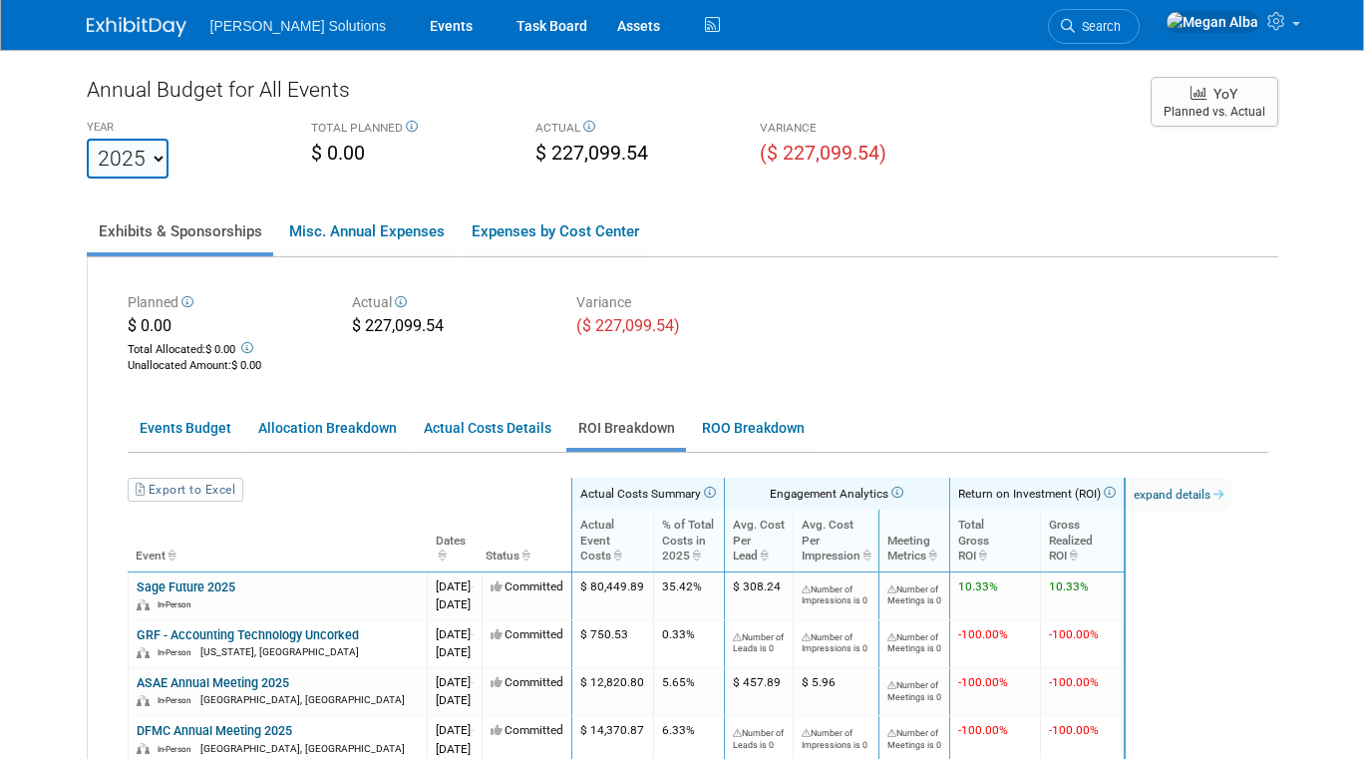 This screenshot has height=759, width=1364. What do you see at coordinates (224, 348) in the screenshot?
I see `div: Total Allocated:` at bounding box center [224, 348].